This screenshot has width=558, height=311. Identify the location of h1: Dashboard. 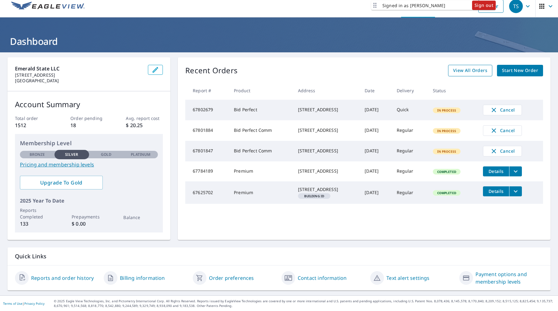
(279, 41).